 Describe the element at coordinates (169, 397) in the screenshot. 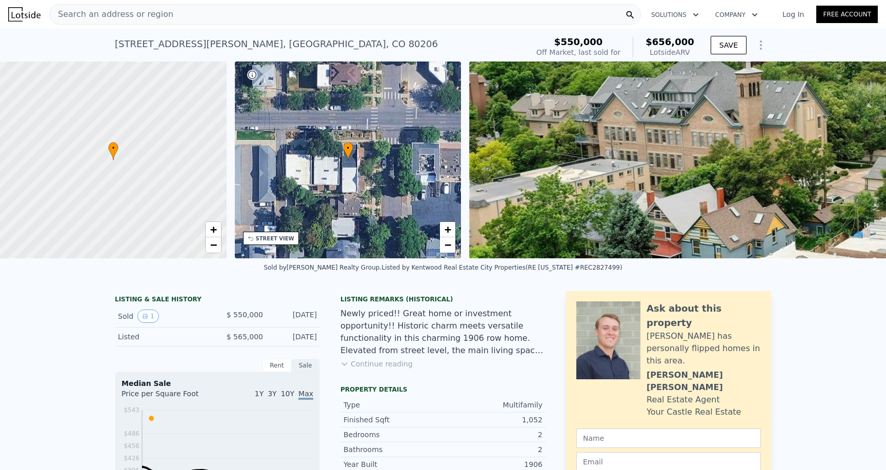

I see `div: Price per Square Foot` at that location.